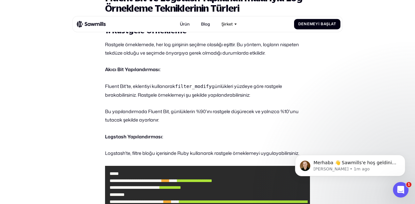 This screenshot has height=204, width=415. Describe the element at coordinates (70, 37) in the screenshot. I see `font: Merhaba 👋 Sawmills'e hoş geldiniz. Maliyet, kalite ve kullanılabilirlik sorunlarını saniyeler içi...` at that location.